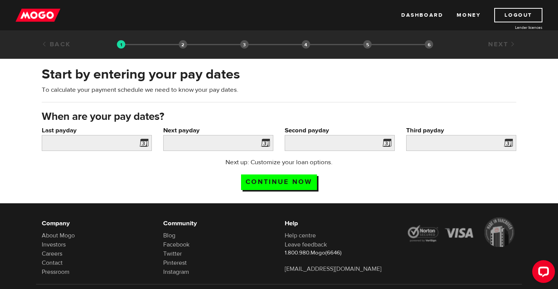  What do you see at coordinates (52, 254) in the screenshot?
I see `a: Careers` at bounding box center [52, 254].